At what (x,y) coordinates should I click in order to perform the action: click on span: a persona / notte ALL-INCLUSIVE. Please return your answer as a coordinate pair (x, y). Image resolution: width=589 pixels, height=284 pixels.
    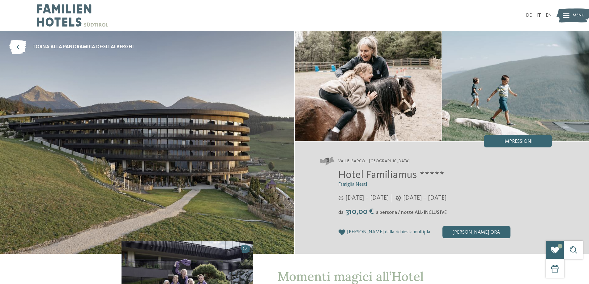
    Looking at the image, I should click on (411, 213).